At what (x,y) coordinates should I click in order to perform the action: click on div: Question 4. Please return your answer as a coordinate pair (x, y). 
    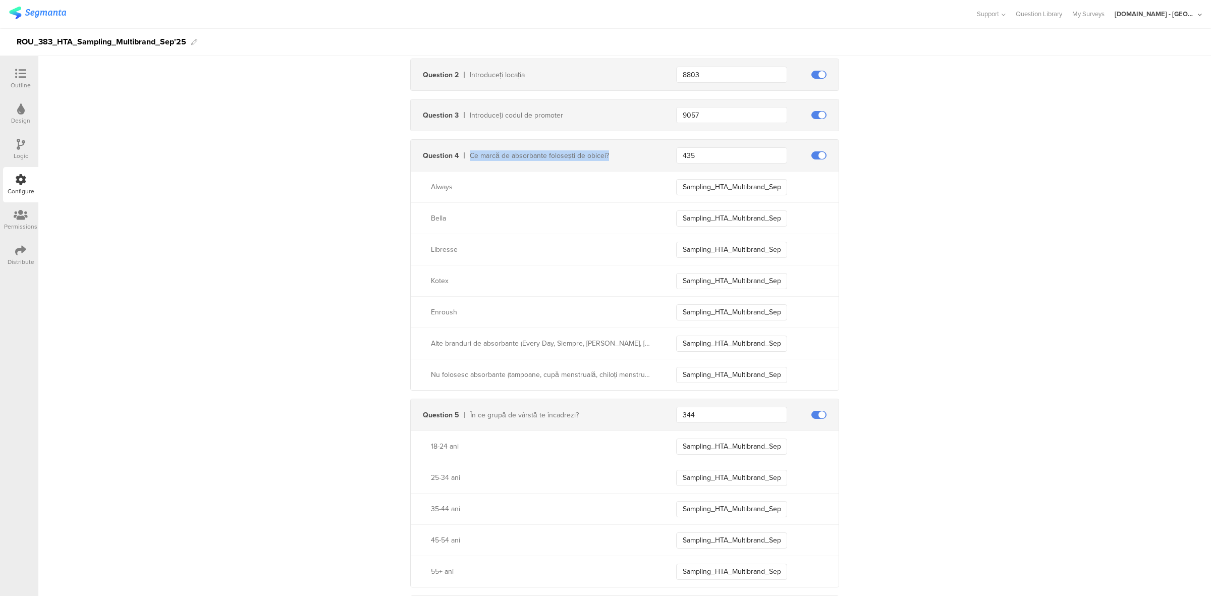
    Looking at the image, I should click on (440, 155).